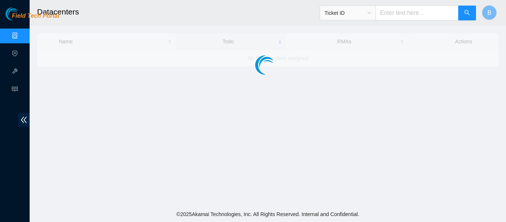  What do you see at coordinates (21, 14) in the screenshot?
I see `img: Akamai Technologies` at bounding box center [21, 14].